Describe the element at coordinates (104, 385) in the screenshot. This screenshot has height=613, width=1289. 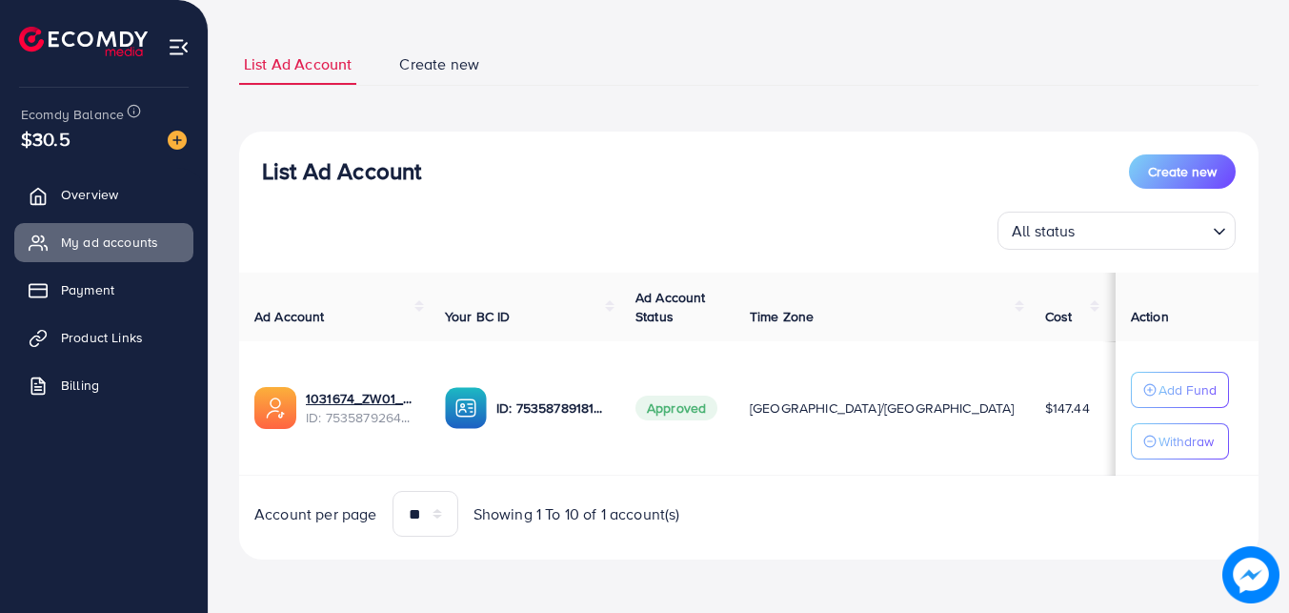
I see `a: Billing` at that location.